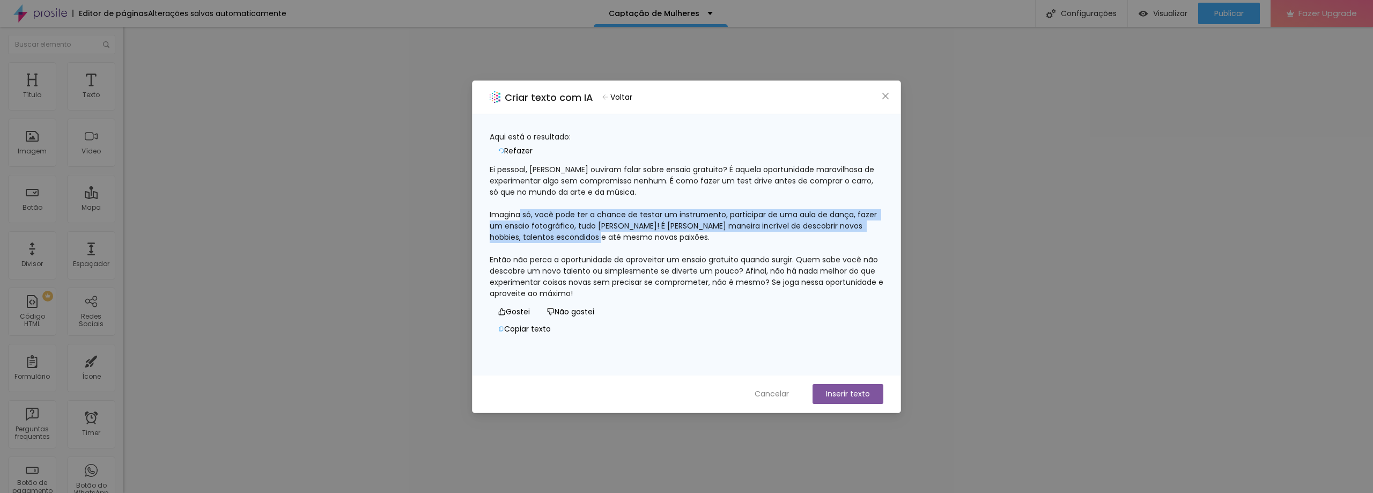 The height and width of the screenshot is (493, 1373). Describe the element at coordinates (621, 97) in the screenshot. I see `span: Voltar` at that location.